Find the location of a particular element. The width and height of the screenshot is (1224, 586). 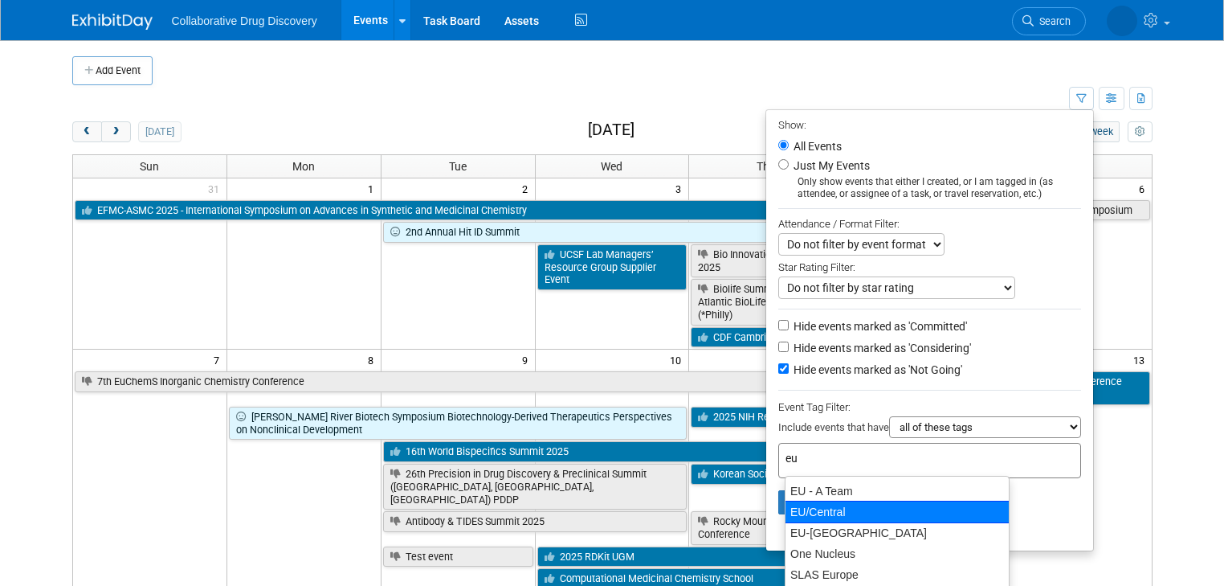

a: Biolife Summit Mid-Atlantic BioLife Summit (*Philly) is located at coordinates (766, 301).